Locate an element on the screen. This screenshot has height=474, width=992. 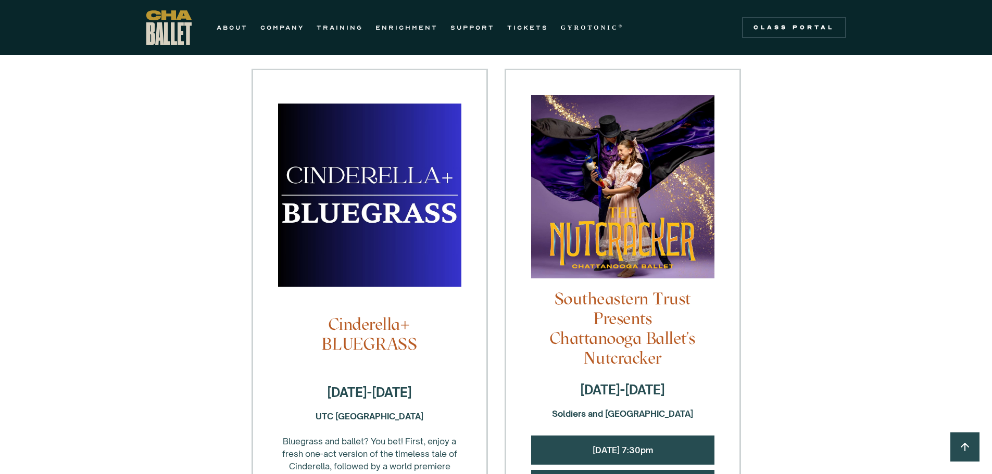
a: SUPPORT is located at coordinates (472, 28).